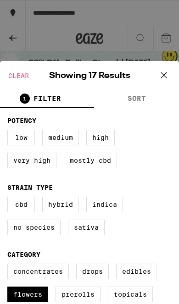 The image size is (179, 304). I want to click on span: FILTER, so click(47, 99).